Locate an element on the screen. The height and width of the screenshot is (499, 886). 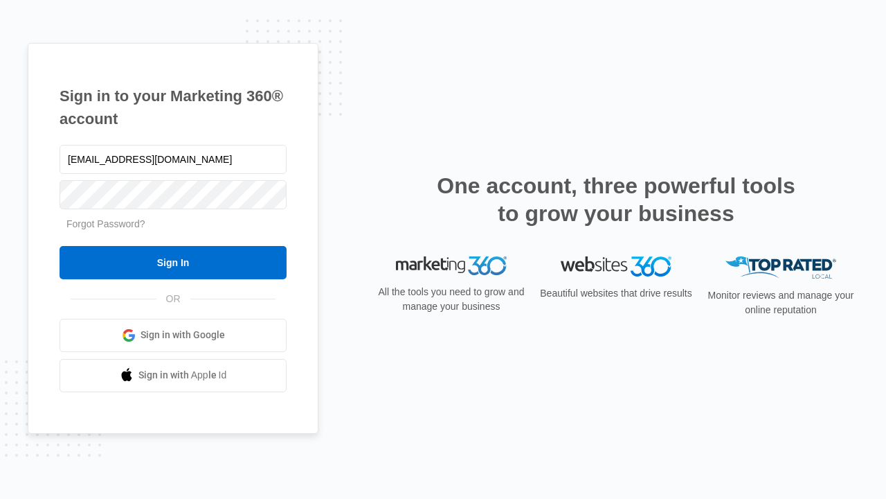
h2: One account, three powerful tools to grow your business is located at coordinates (616, 199).